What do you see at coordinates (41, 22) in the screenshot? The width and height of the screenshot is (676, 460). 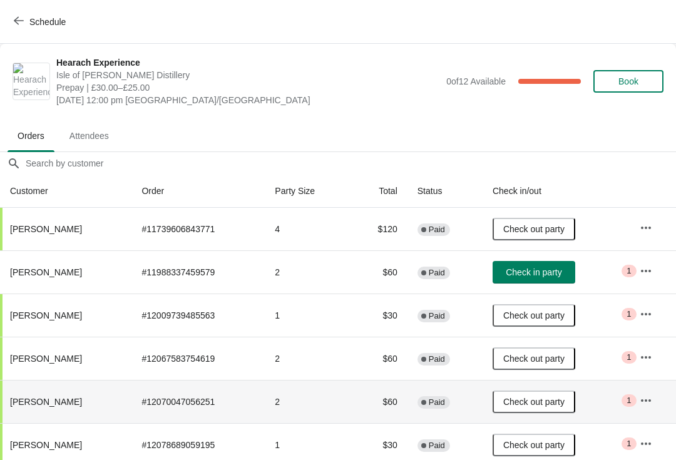 I see `button: Schedule` at bounding box center [41, 22].